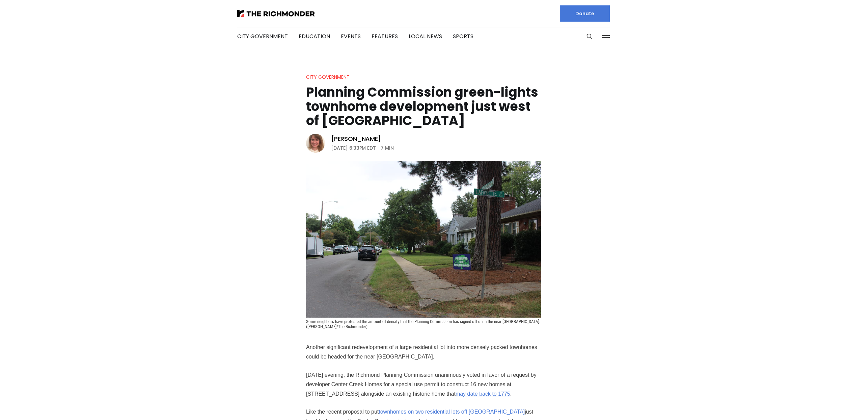 Image resolution: width=847 pixels, height=420 pixels. I want to click on span: Some neighbors have protested the amount of density that the Planning Commission has signed off o..., so click(424, 324).